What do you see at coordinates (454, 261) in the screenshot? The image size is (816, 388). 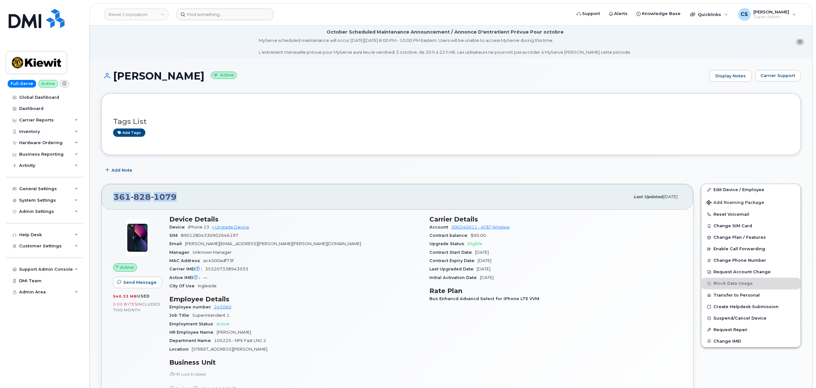 I see `span: Contract Expiry Date` at bounding box center [454, 261].